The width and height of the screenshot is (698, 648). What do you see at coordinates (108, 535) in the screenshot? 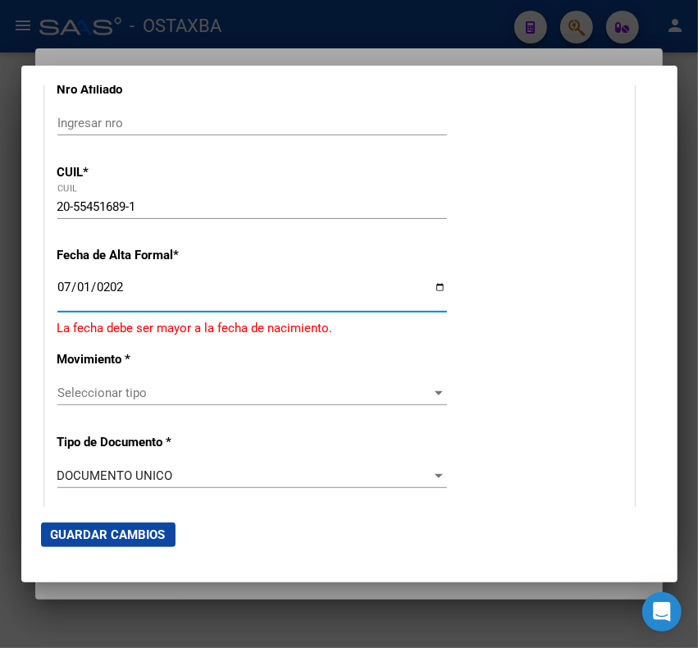
I see `span: Guardar Cambios` at bounding box center [108, 535].